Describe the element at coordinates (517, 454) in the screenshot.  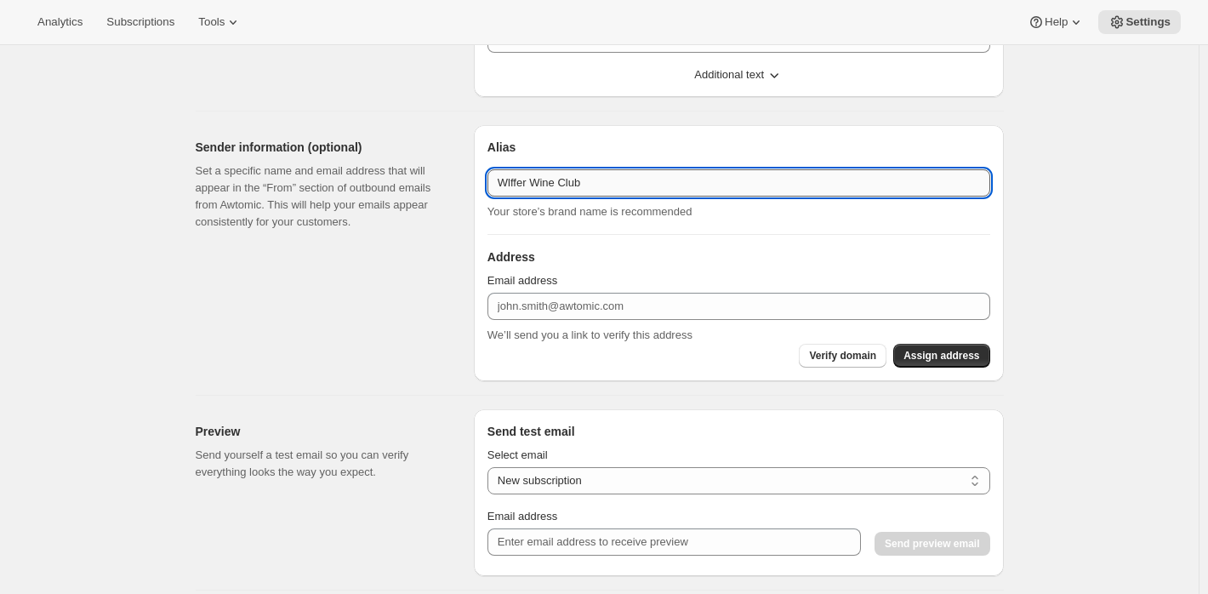
I see `span: Select email` at that location.